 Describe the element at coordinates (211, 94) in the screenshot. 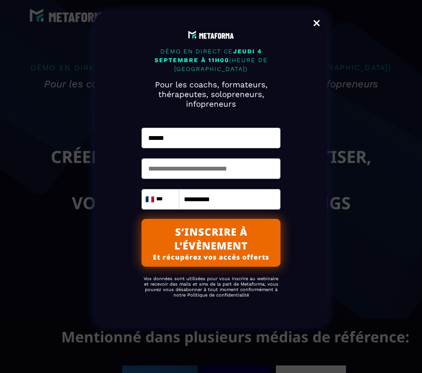

I see `h2: Pour les coachs, formateurs, thérapeutes, solopreneurs, infopreneurs` at that location.